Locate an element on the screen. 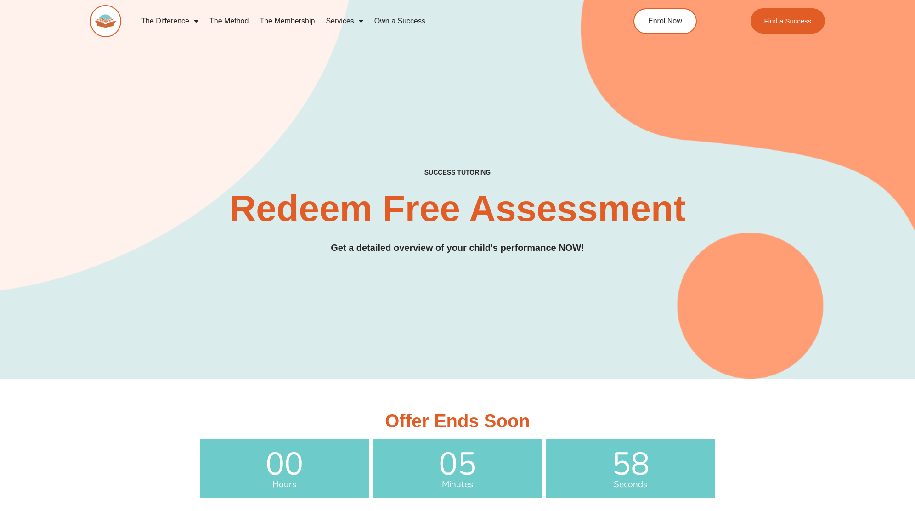 The width and height of the screenshot is (915, 511). h2: Redeem Free Assessment is located at coordinates (457, 208).